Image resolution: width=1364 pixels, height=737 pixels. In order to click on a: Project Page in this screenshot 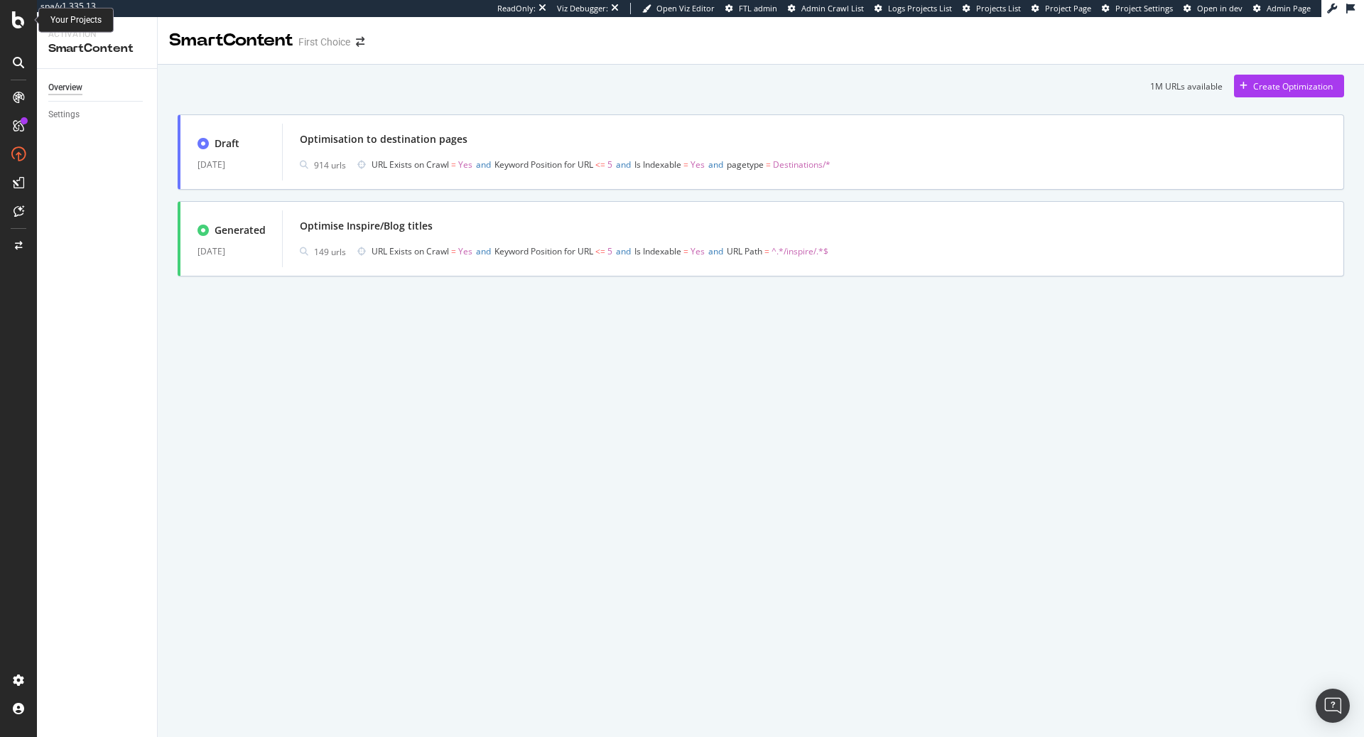, I will do `click(1062, 9)`.